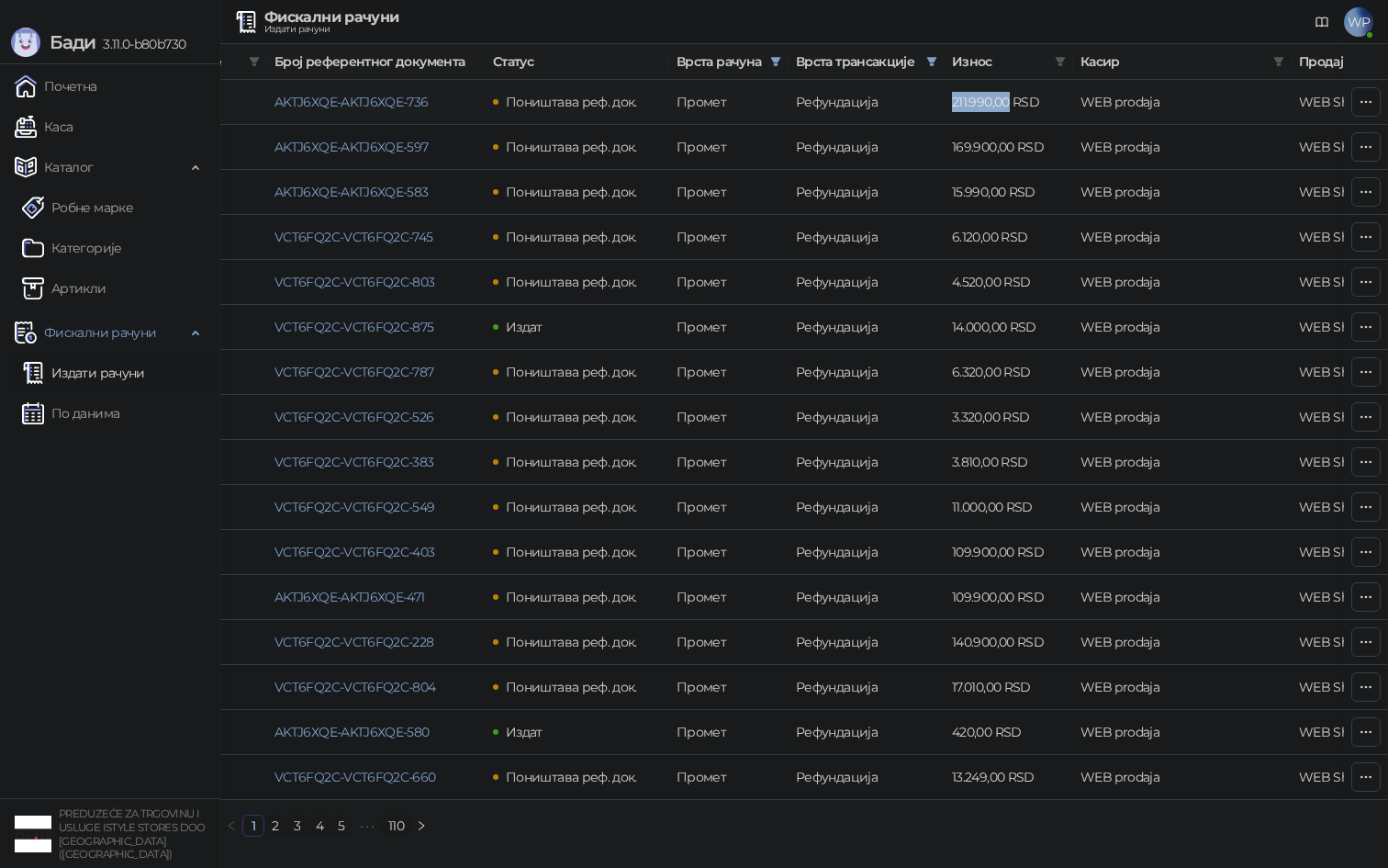 Image resolution: width=1388 pixels, height=868 pixels. What do you see at coordinates (83, 373) in the screenshot?
I see `a: Издати рачуни` at bounding box center [83, 373].